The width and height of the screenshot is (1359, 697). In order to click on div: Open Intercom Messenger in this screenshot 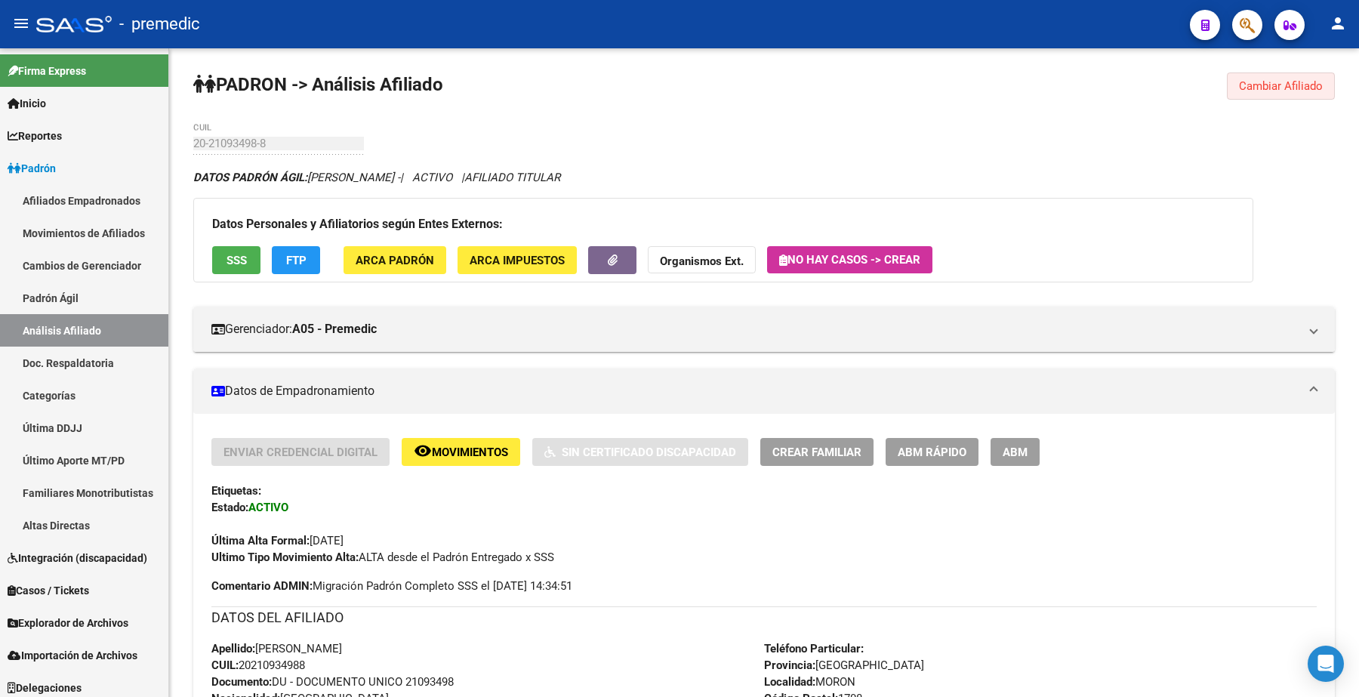, I will do `click(1326, 664)`.